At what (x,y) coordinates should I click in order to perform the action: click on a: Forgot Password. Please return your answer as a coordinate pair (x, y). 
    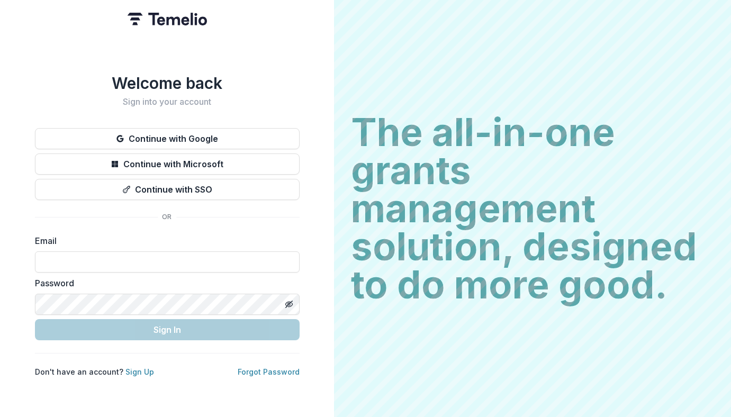
    Looking at the image, I should click on (268, 372).